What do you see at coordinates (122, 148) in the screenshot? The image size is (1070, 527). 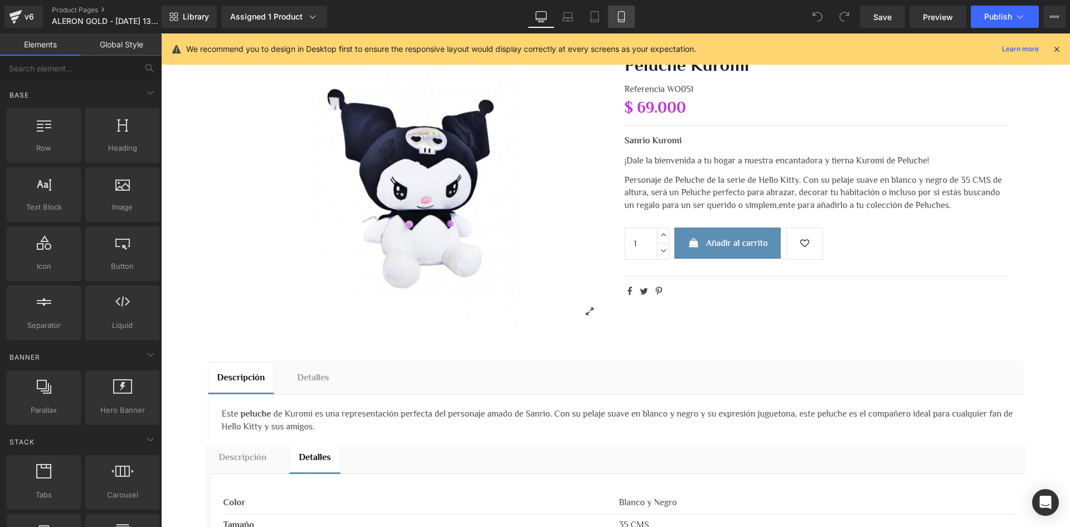 I see `span: Heading` at bounding box center [122, 148].